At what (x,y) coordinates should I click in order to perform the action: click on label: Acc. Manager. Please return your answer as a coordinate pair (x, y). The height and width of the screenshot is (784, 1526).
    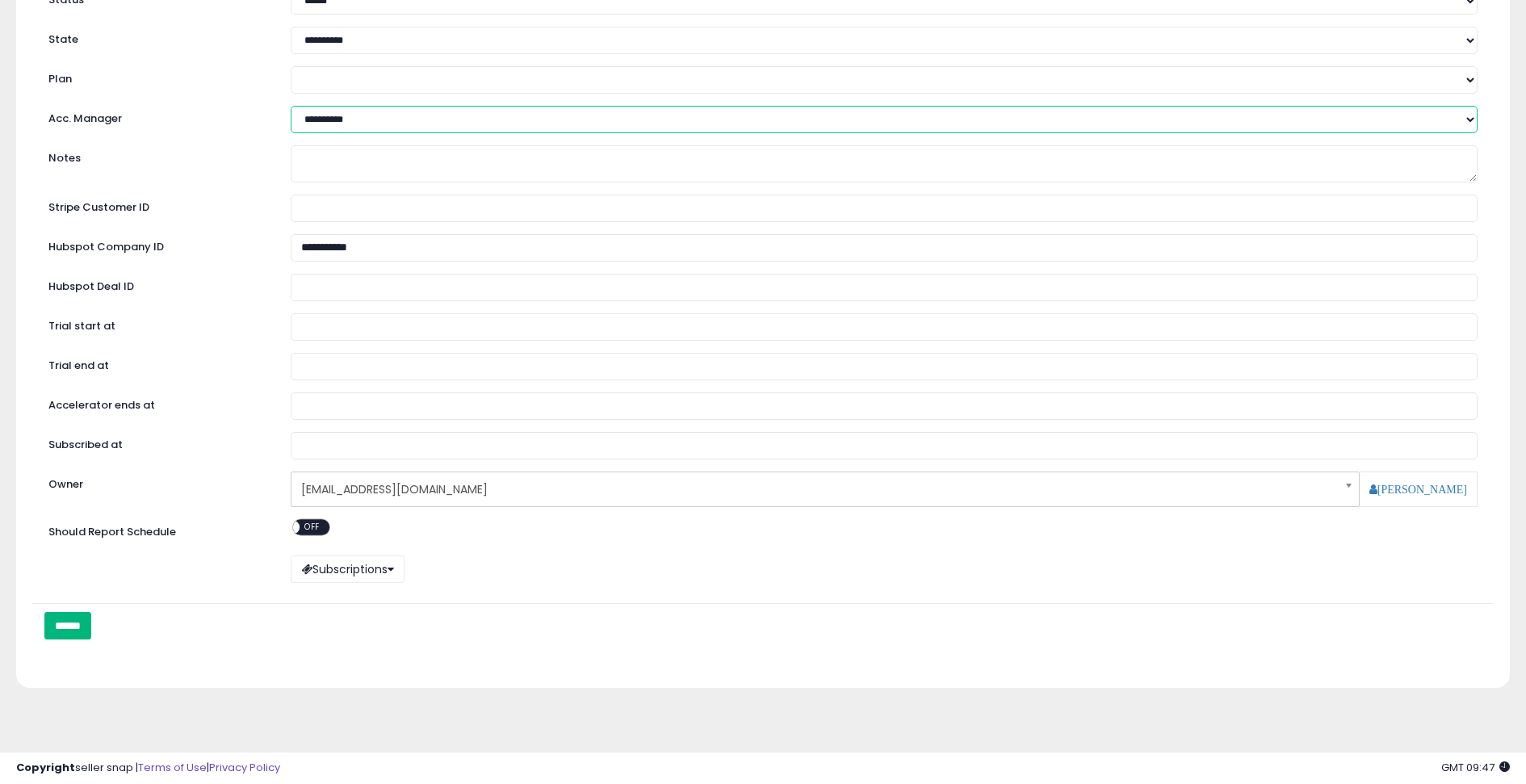
    Looking at the image, I should click on (158, 116).